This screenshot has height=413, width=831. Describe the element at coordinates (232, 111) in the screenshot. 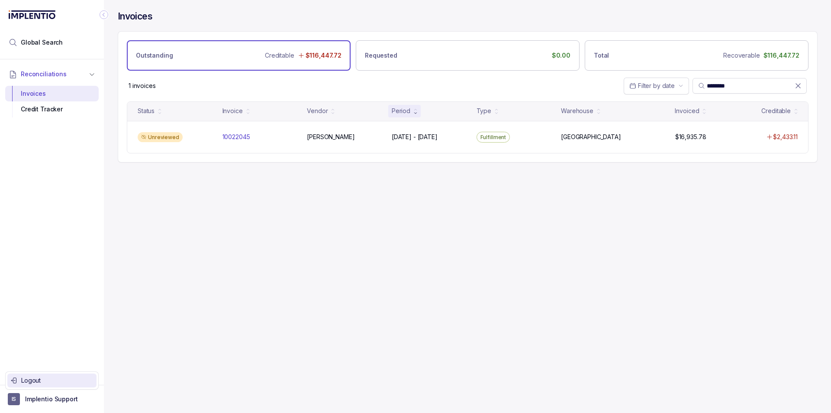

I see `div: Invoice` at that location.